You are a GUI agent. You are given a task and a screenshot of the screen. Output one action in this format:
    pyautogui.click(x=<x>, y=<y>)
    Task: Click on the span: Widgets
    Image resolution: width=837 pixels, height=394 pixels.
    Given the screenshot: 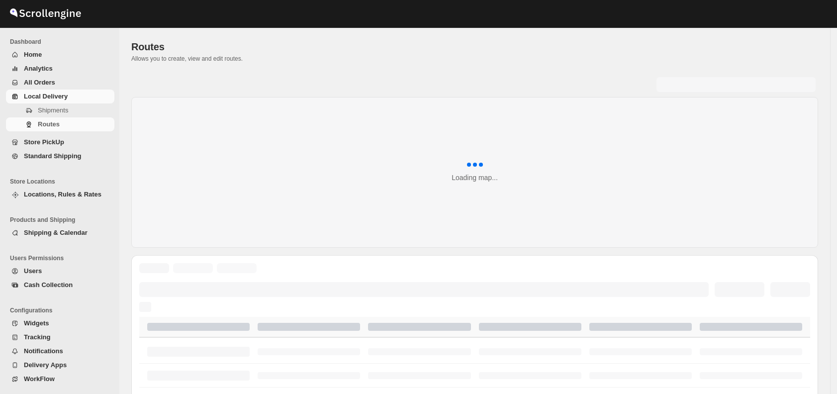 What is the action you would take?
    pyautogui.click(x=36, y=323)
    